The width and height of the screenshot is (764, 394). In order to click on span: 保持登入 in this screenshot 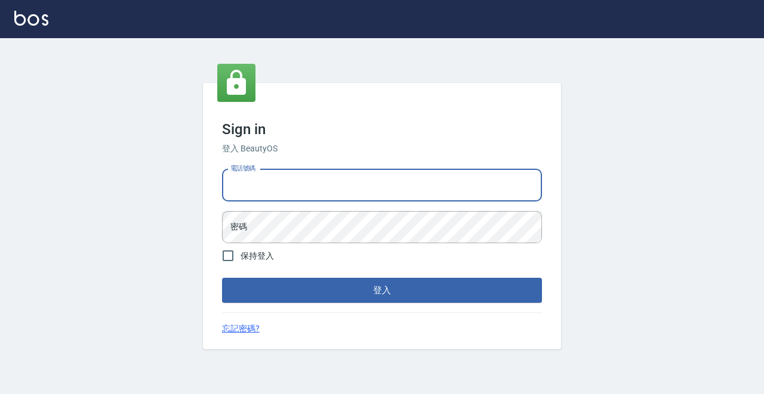, I will do `click(257, 256)`.